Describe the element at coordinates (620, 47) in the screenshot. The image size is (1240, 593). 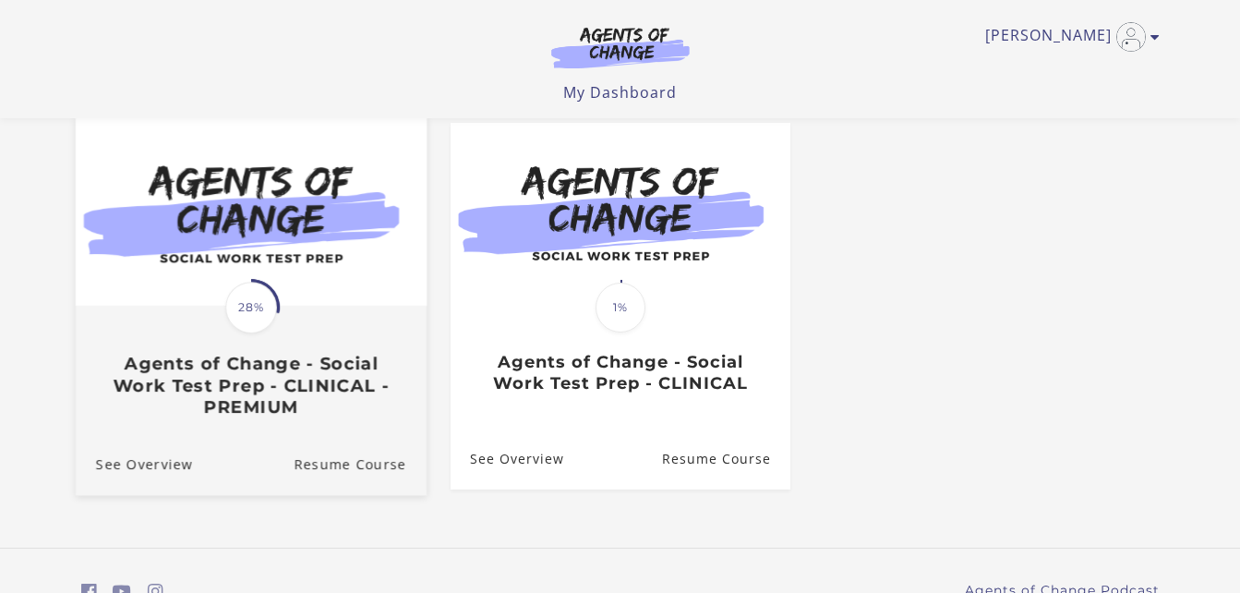
I see `img: Agents of Change Logo` at that location.